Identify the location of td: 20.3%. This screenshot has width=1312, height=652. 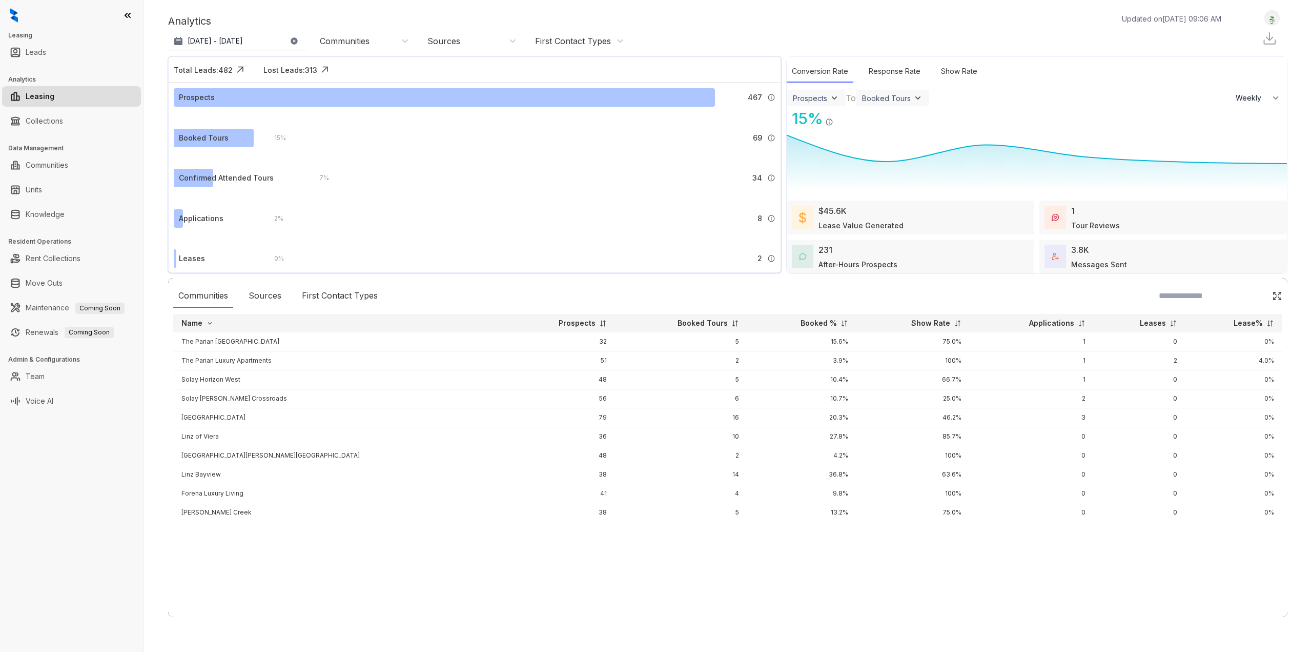
(802, 417).